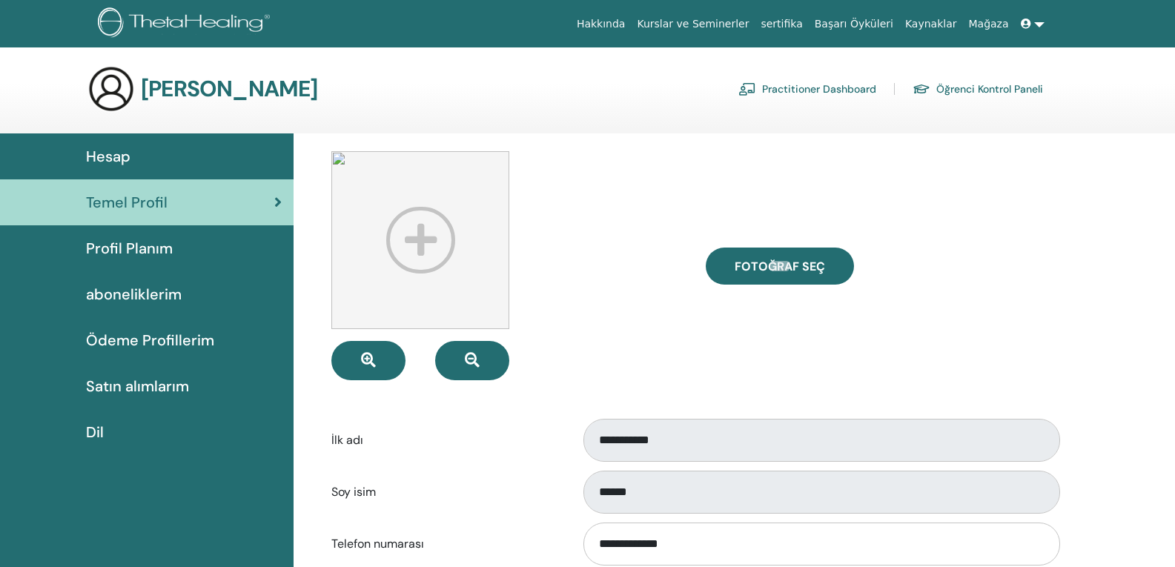  What do you see at coordinates (781, 24) in the screenshot?
I see `a: sertifika` at bounding box center [781, 24].